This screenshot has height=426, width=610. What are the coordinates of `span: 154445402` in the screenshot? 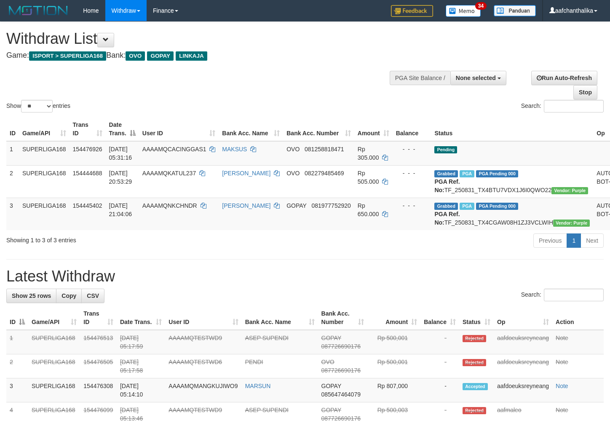 It's located at (88, 206).